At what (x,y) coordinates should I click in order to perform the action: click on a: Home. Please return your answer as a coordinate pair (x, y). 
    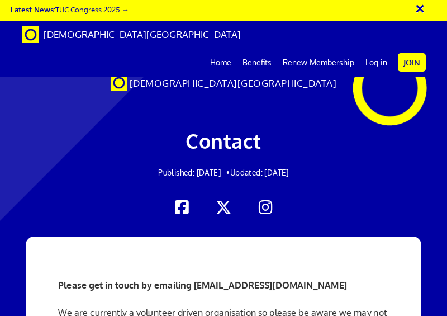
    Looking at the image, I should click on (221, 63).